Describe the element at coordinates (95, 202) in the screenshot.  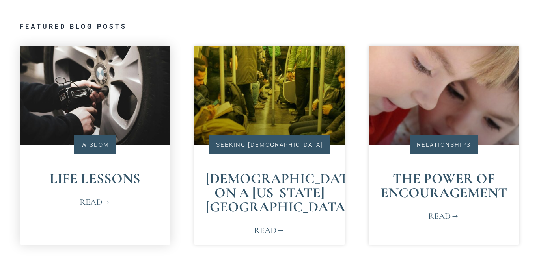
I see `a: Read more about Life Lessons` at that location.